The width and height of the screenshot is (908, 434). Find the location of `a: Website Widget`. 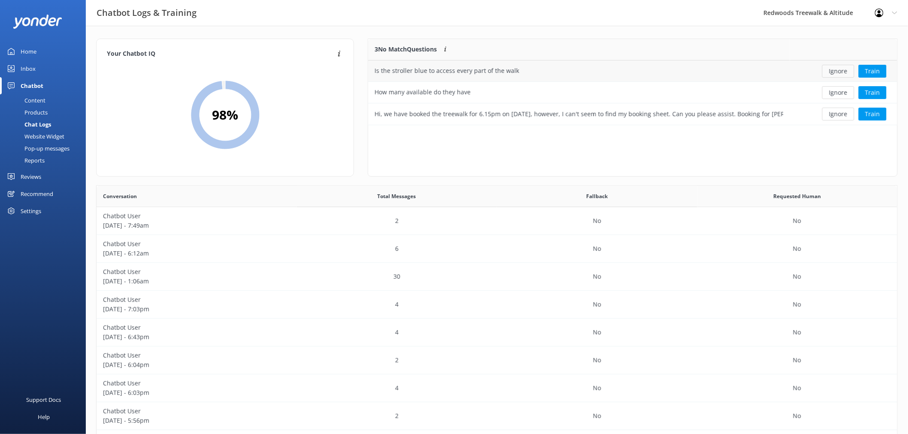

a: Website Widget is located at coordinates (45, 136).